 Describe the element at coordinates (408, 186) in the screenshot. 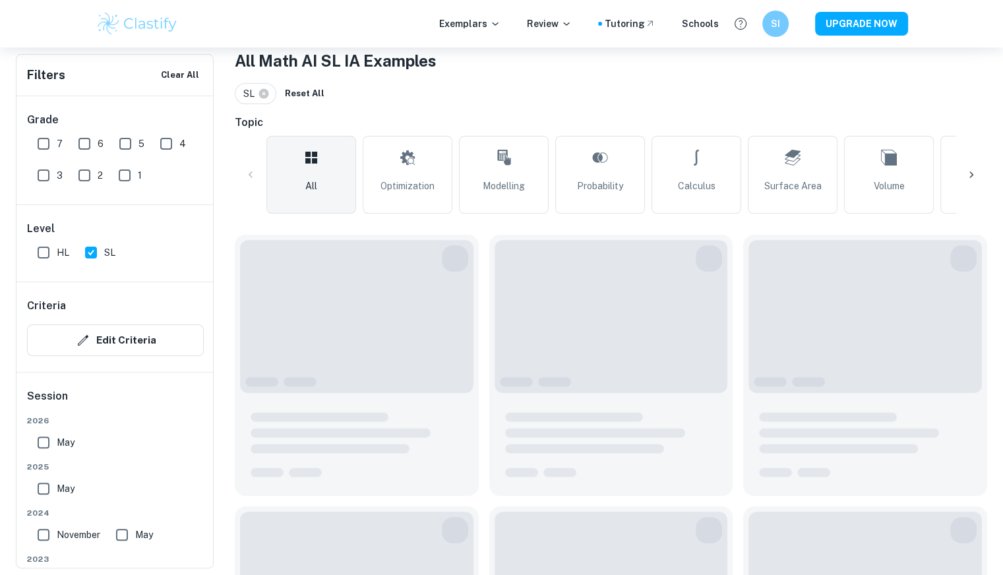

I see `span: Optimization` at that location.